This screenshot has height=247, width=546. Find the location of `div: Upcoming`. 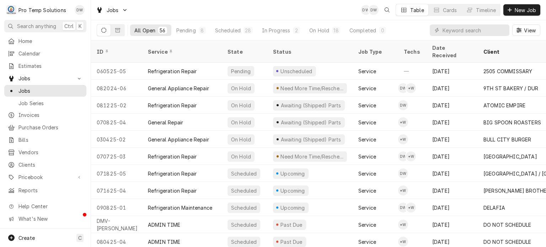

div: Upcoming is located at coordinates (293, 191).